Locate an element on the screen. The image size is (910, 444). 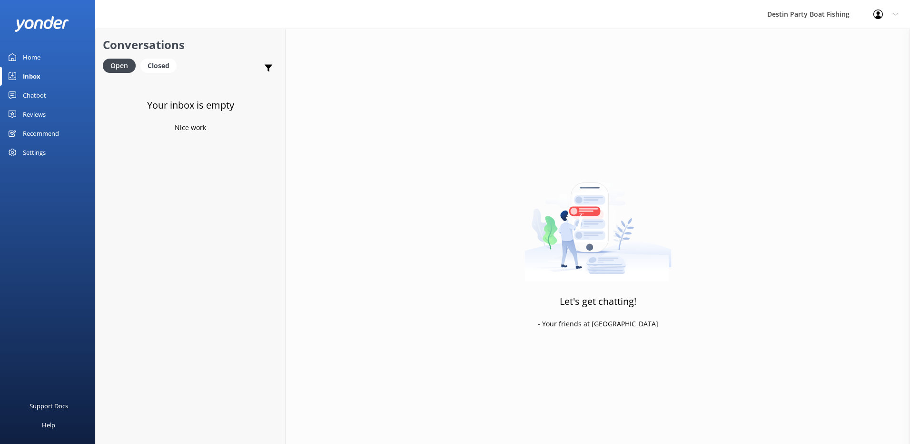
div: Recommend is located at coordinates (41, 133).